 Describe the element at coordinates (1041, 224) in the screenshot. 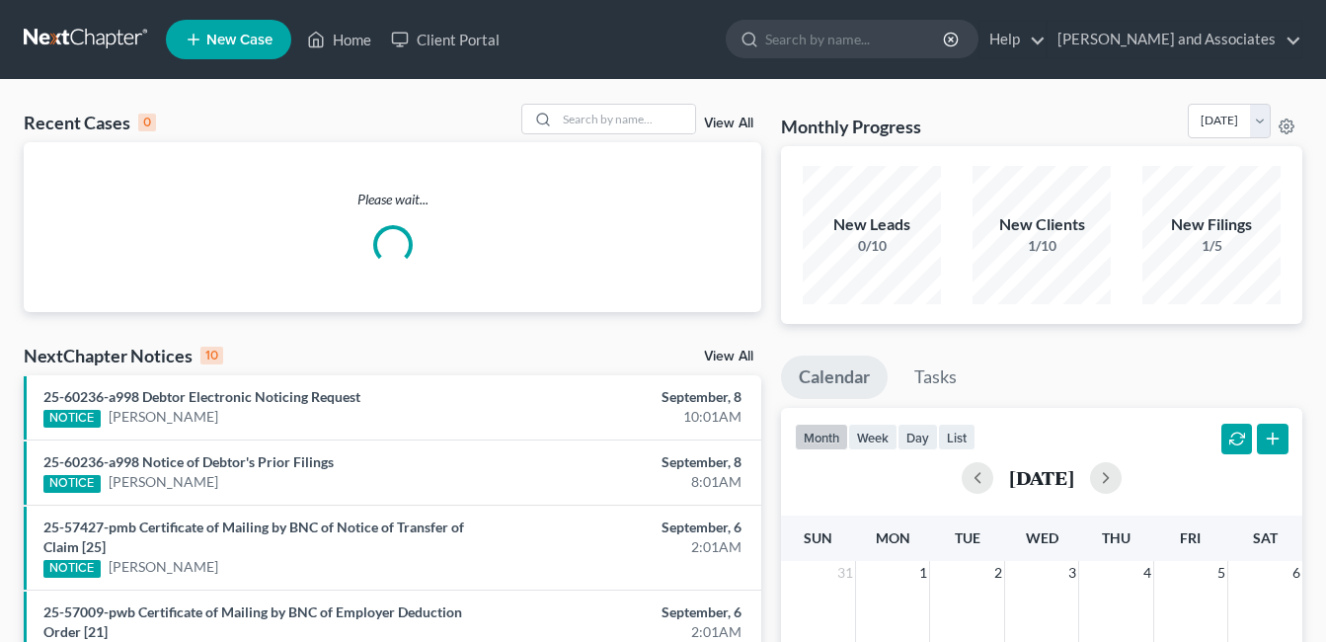

I see `div: New Clients` at that location.